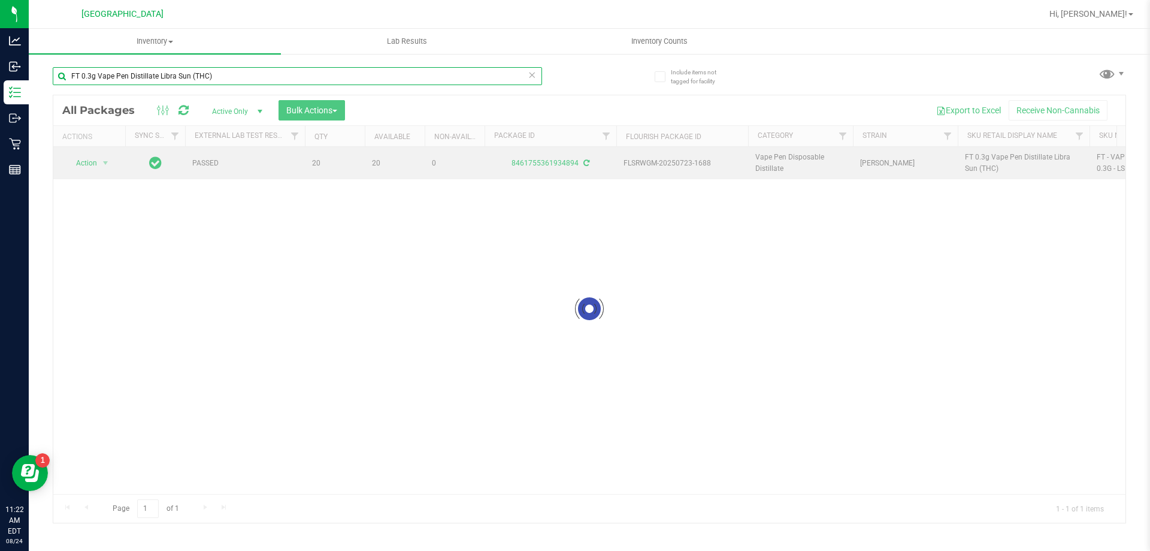 The width and height of the screenshot is (1150, 551). I want to click on a: Lab Results, so click(407, 41).